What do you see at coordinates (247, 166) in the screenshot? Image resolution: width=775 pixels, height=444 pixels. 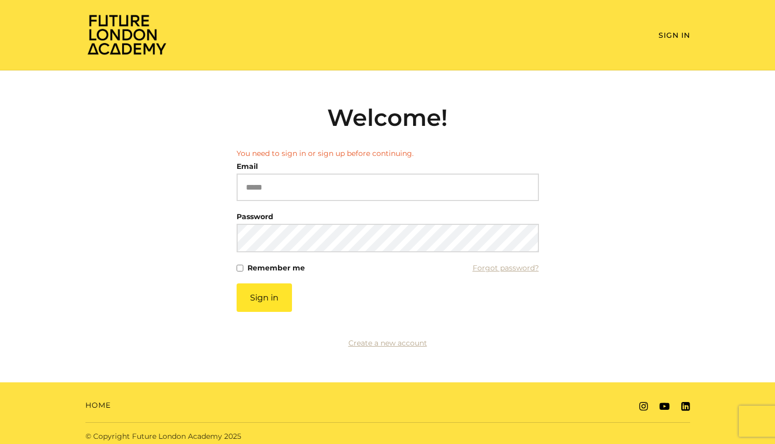 I see `label: Email` at bounding box center [247, 166].